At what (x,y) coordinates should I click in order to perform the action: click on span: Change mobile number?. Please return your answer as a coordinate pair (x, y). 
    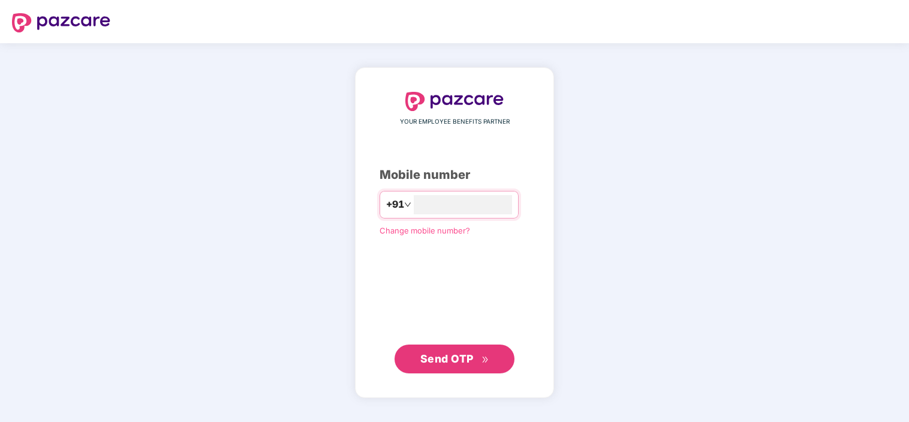
    Looking at the image, I should click on (425, 230).